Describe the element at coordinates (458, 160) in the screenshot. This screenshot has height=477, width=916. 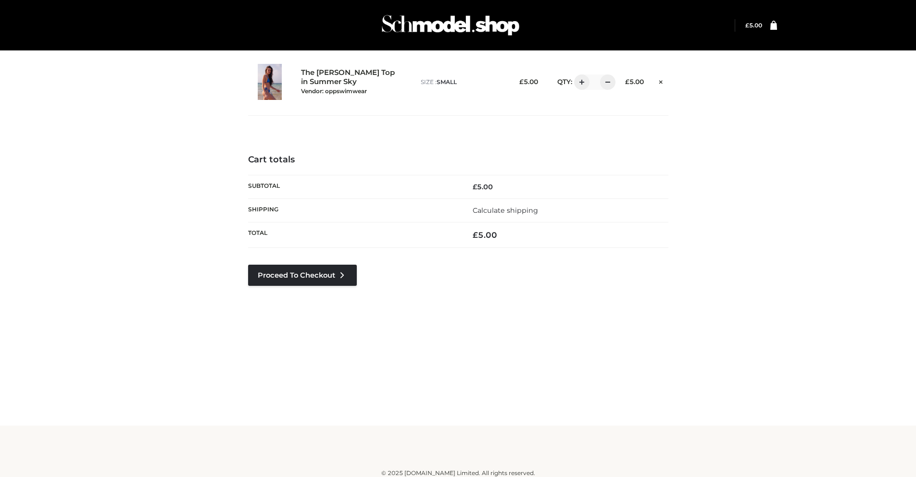
I see `h4: Cart totals` at that location.